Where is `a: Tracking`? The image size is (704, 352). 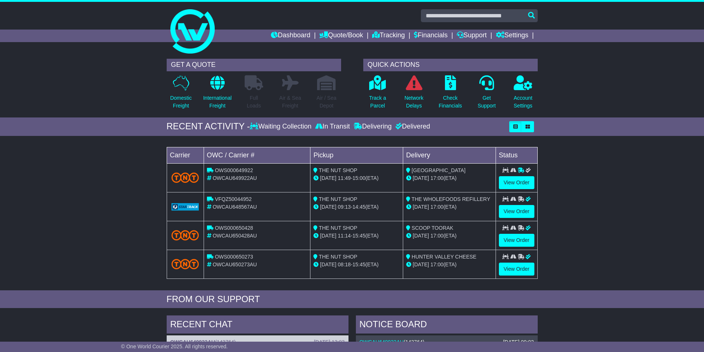 a: Tracking is located at coordinates (389, 36).